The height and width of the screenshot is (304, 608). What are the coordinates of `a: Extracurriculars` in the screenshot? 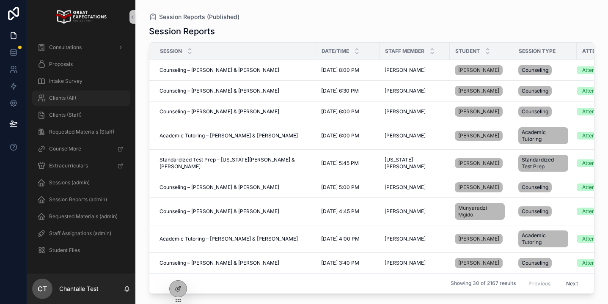 It's located at (81, 166).